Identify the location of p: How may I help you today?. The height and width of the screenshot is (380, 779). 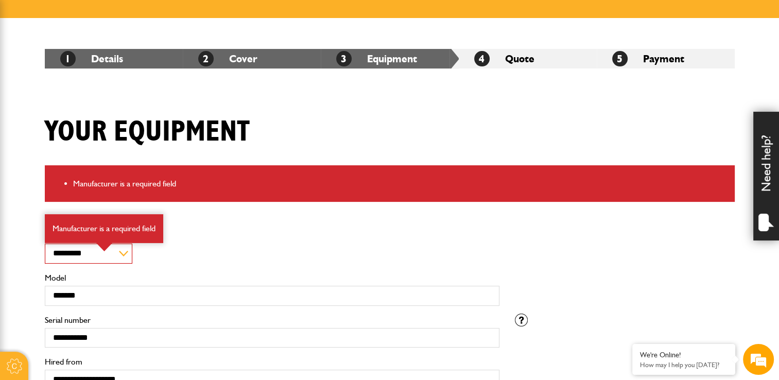
(684, 365).